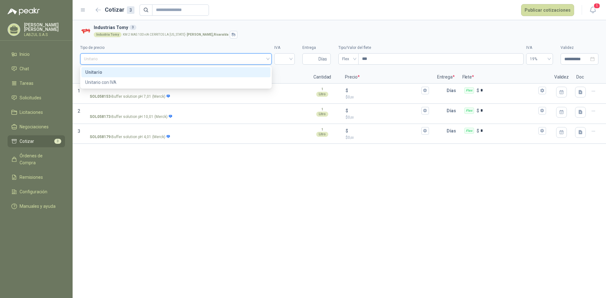 This screenshot has width=606, height=298. I want to click on strong: SOL058153, so click(100, 97).